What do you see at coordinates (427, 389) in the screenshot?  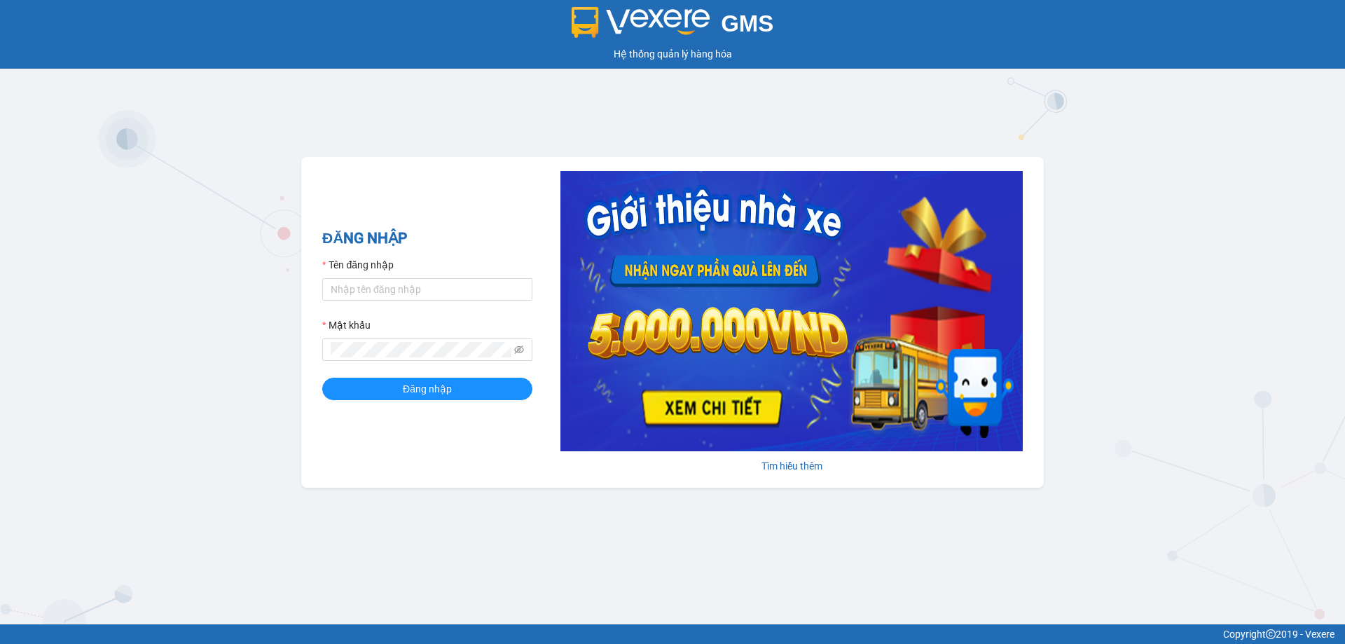 I see `button: Đăng nhập` at bounding box center [427, 389].